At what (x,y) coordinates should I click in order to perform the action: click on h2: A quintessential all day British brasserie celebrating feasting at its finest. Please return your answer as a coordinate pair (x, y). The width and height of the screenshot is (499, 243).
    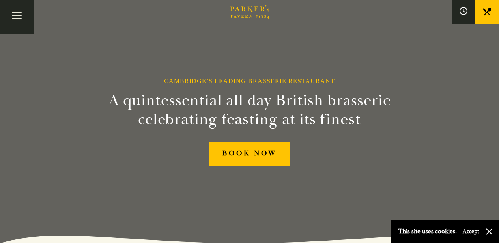
    Looking at the image, I should click on (250, 110).